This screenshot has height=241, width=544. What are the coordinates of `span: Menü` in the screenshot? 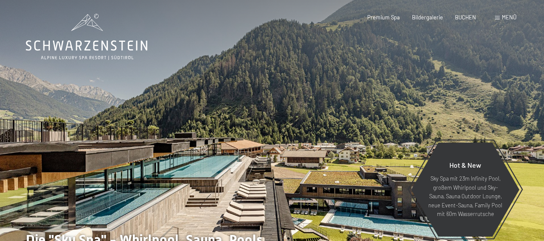 It's located at (510, 17).